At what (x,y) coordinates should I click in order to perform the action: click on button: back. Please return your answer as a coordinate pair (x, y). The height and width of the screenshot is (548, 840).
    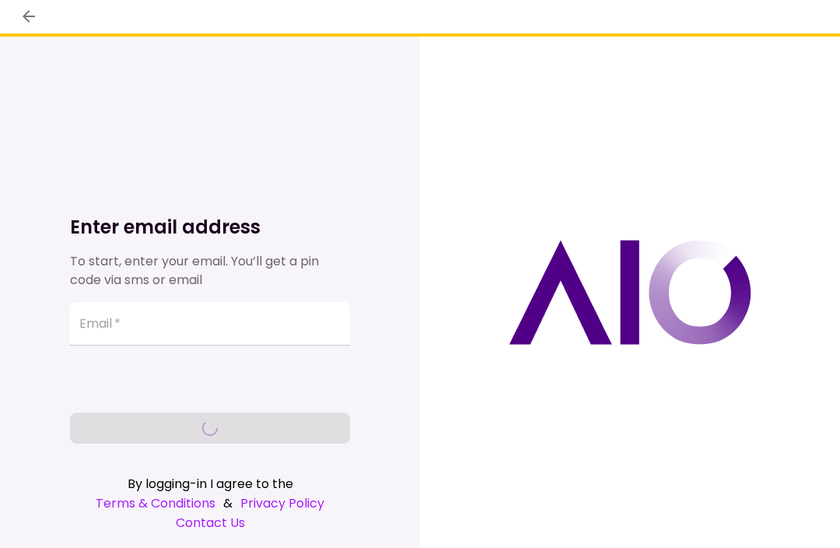
    Looking at the image, I should click on (29, 16).